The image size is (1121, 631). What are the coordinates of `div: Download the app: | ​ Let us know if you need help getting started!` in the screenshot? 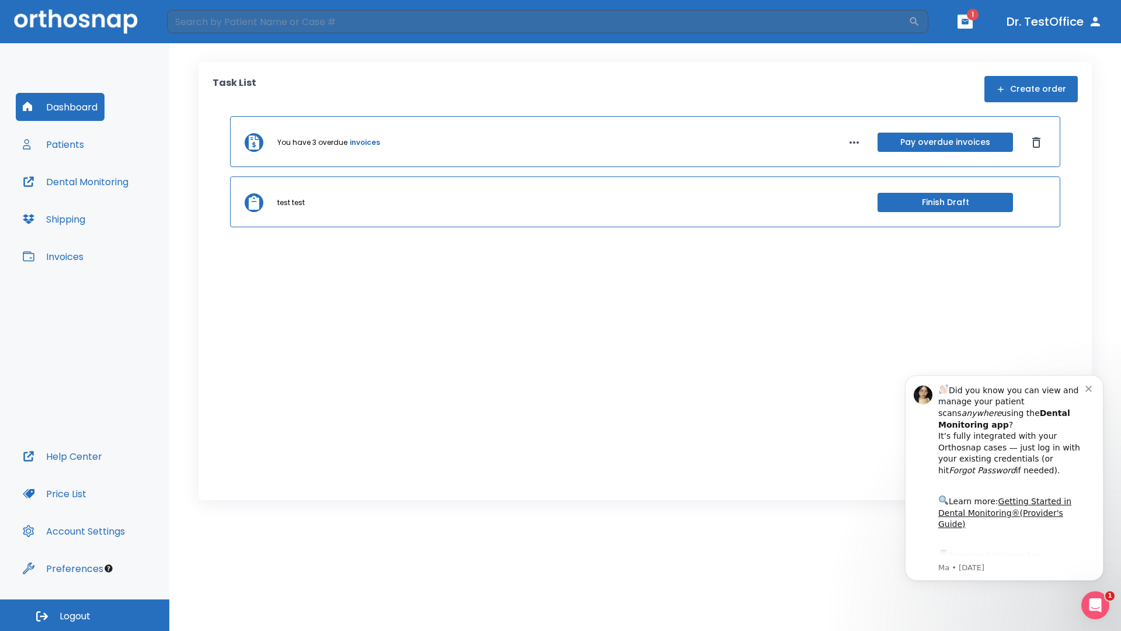 It's located at (124, 217).